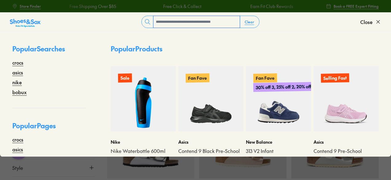 The image size is (391, 180). Describe the element at coordinates (54, 168) in the screenshot. I see `button: Style` at that location.